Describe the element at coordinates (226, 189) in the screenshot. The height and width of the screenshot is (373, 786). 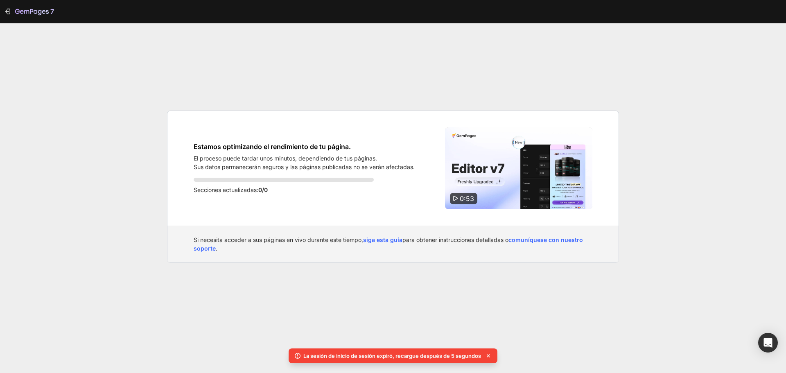
I see `font: Secciones actualizadas:` at that location.